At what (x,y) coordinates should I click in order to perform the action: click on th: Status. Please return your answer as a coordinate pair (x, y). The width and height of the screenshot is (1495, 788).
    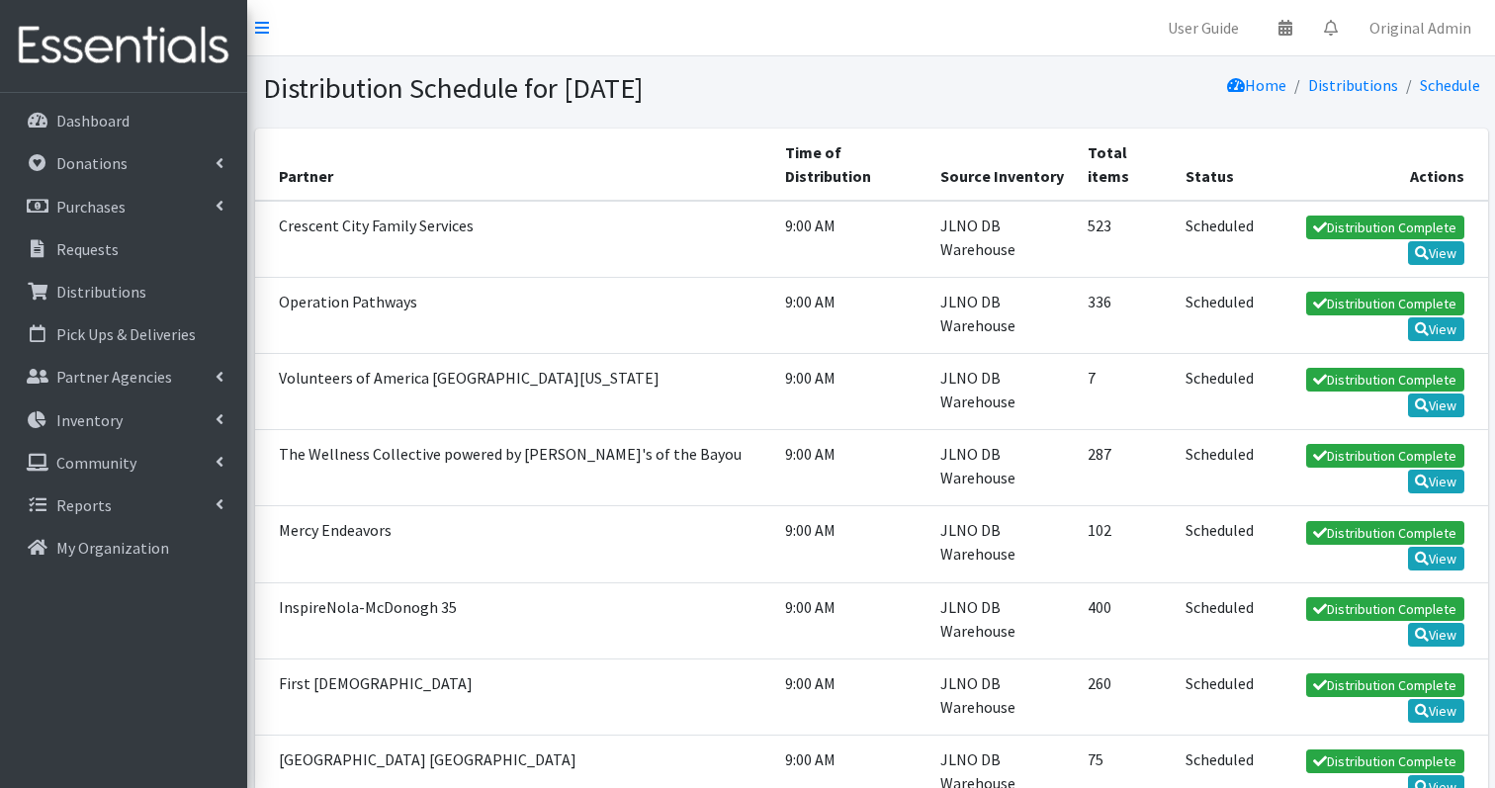
    Looking at the image, I should click on (1219, 164).